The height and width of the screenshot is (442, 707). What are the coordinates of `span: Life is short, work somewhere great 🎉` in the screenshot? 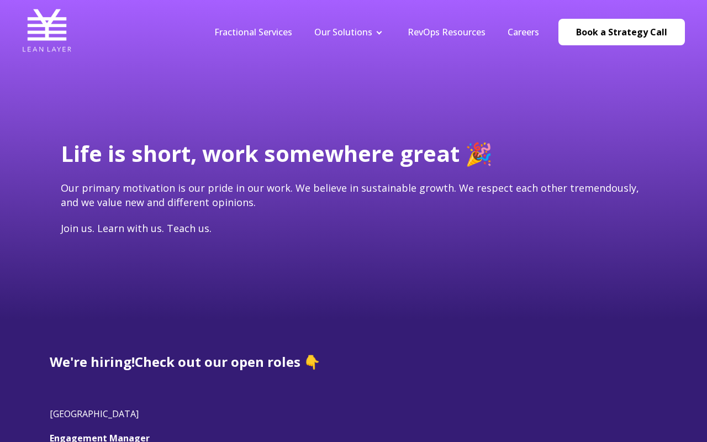 It's located at (277, 153).